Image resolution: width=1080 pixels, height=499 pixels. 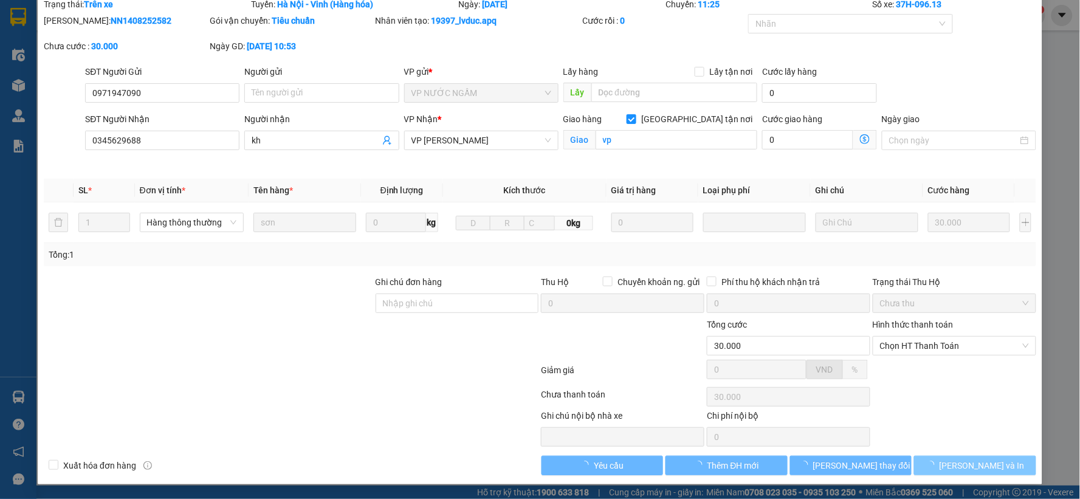 I want to click on div: Ghi chú nội bộ nhà xe, so click(x=623, y=418).